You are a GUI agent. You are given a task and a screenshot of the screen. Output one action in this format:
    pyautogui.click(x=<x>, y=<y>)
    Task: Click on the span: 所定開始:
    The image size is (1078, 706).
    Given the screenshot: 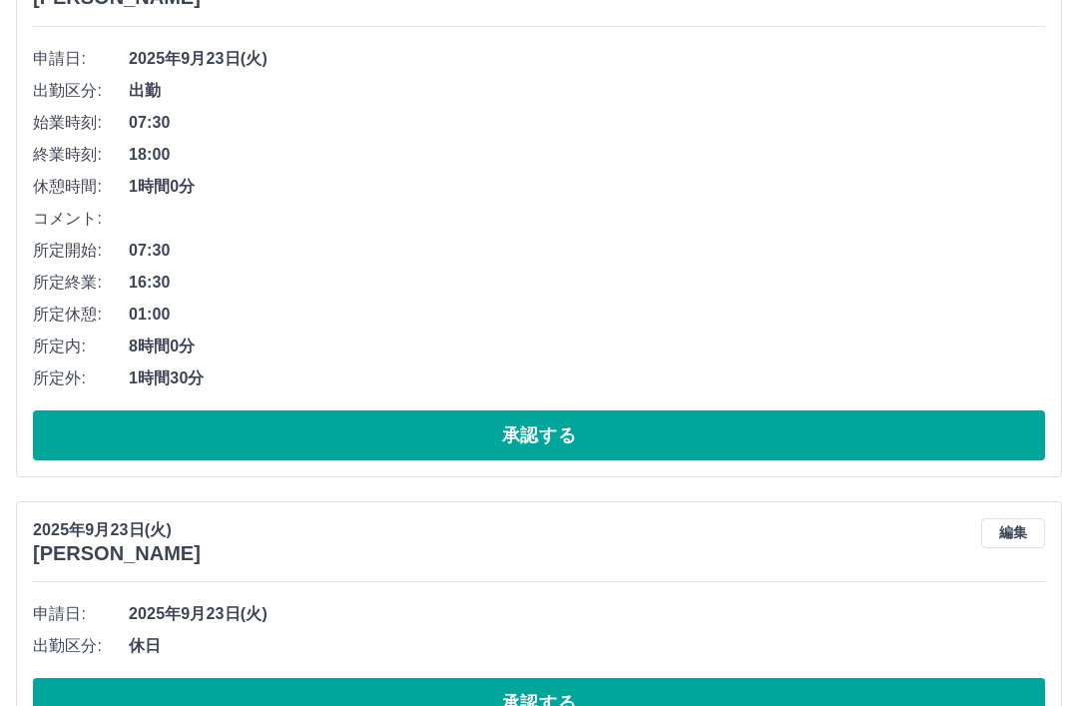 What is the action you would take?
    pyautogui.click(x=81, y=251)
    